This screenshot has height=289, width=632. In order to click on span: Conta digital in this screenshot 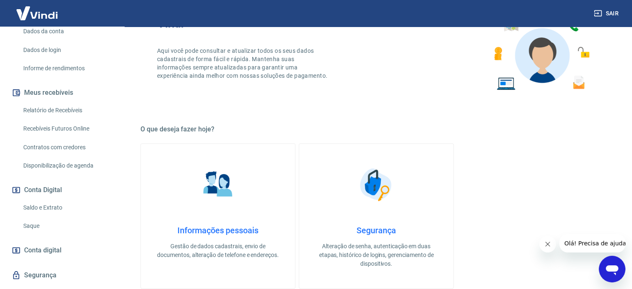, I will do `click(43, 250)`.